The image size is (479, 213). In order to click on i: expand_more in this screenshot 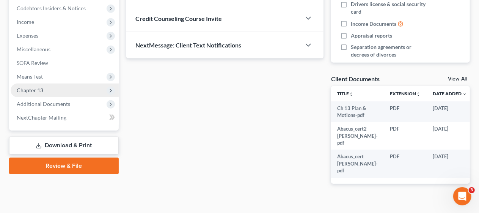, I will do `click(464, 94)`.